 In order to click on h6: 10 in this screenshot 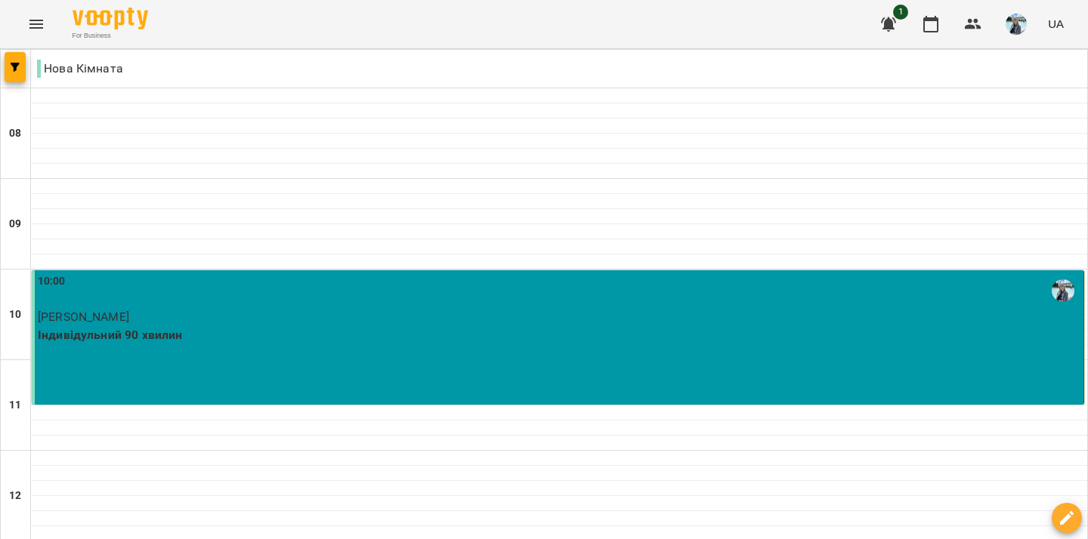, I will do `click(15, 315)`.